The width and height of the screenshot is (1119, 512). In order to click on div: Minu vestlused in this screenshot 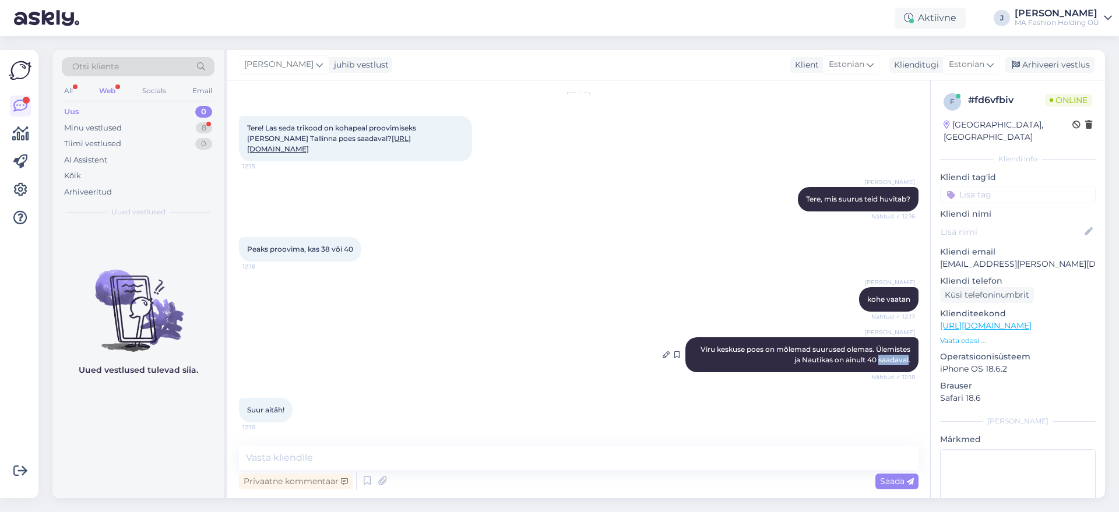, I will do `click(93, 128)`.